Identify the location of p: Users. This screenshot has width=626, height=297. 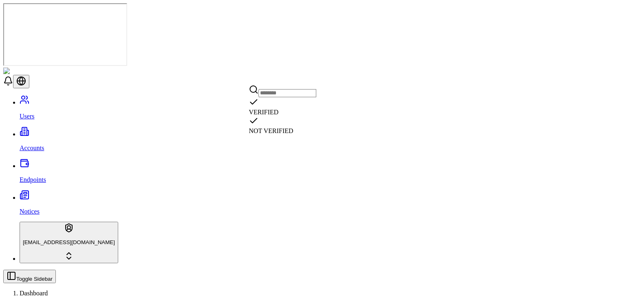
(321, 117).